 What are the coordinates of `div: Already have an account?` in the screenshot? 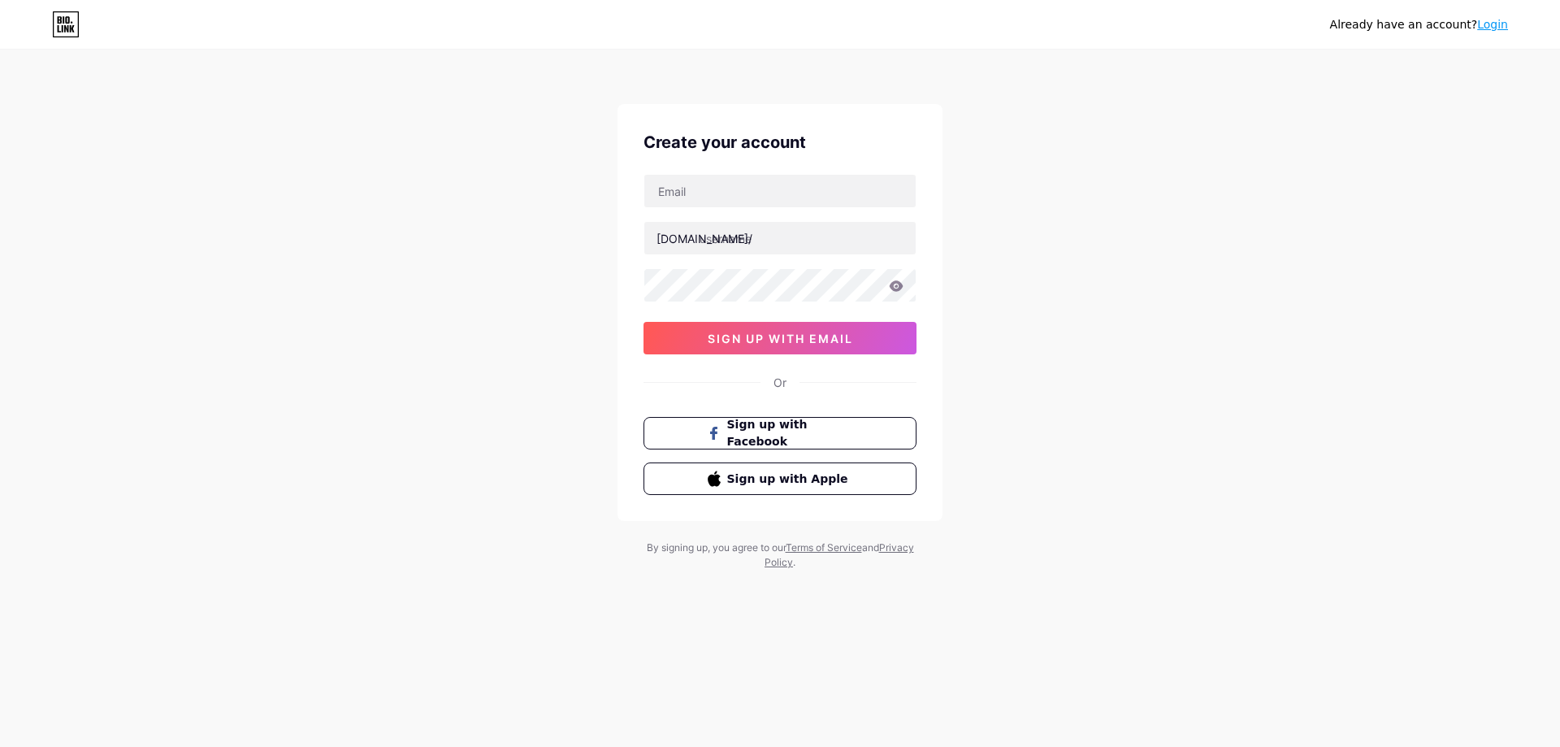 It's located at (1419, 24).